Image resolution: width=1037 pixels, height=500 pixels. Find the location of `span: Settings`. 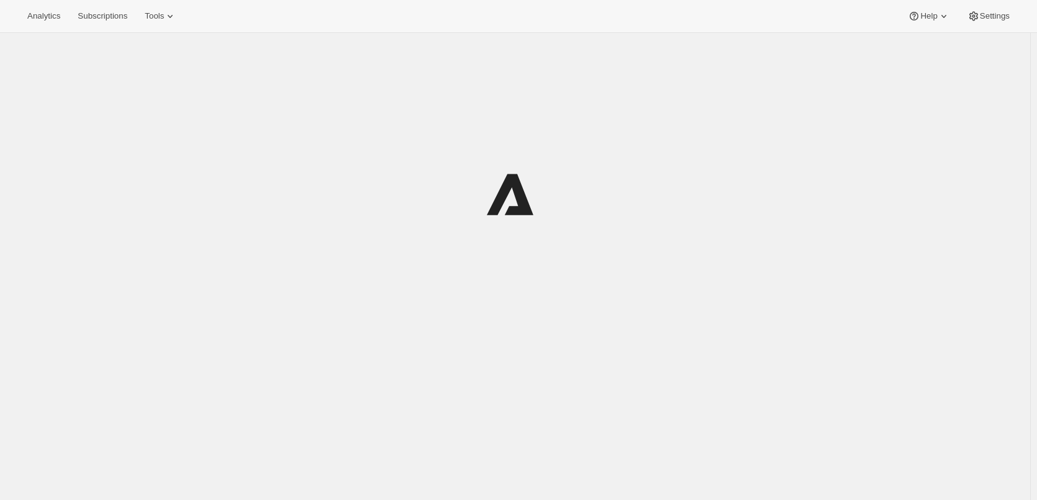

span: Settings is located at coordinates (994, 16).